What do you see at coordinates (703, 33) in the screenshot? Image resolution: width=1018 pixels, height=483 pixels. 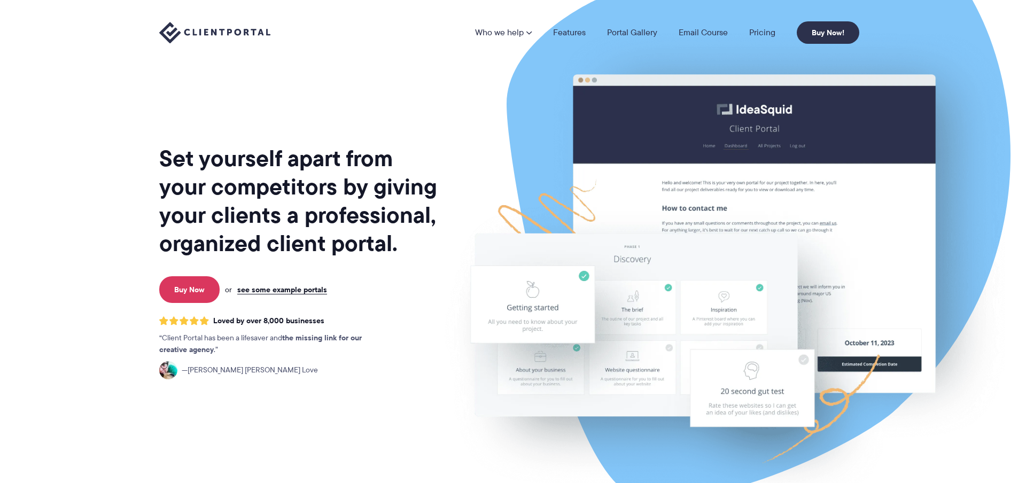 I see `a: Email Course` at bounding box center [703, 33].